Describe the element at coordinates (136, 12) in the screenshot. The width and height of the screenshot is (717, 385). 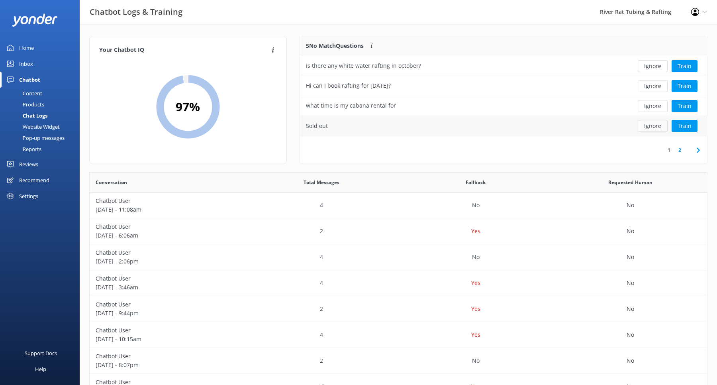
I see `h3: Chatbot Logs & Training` at that location.